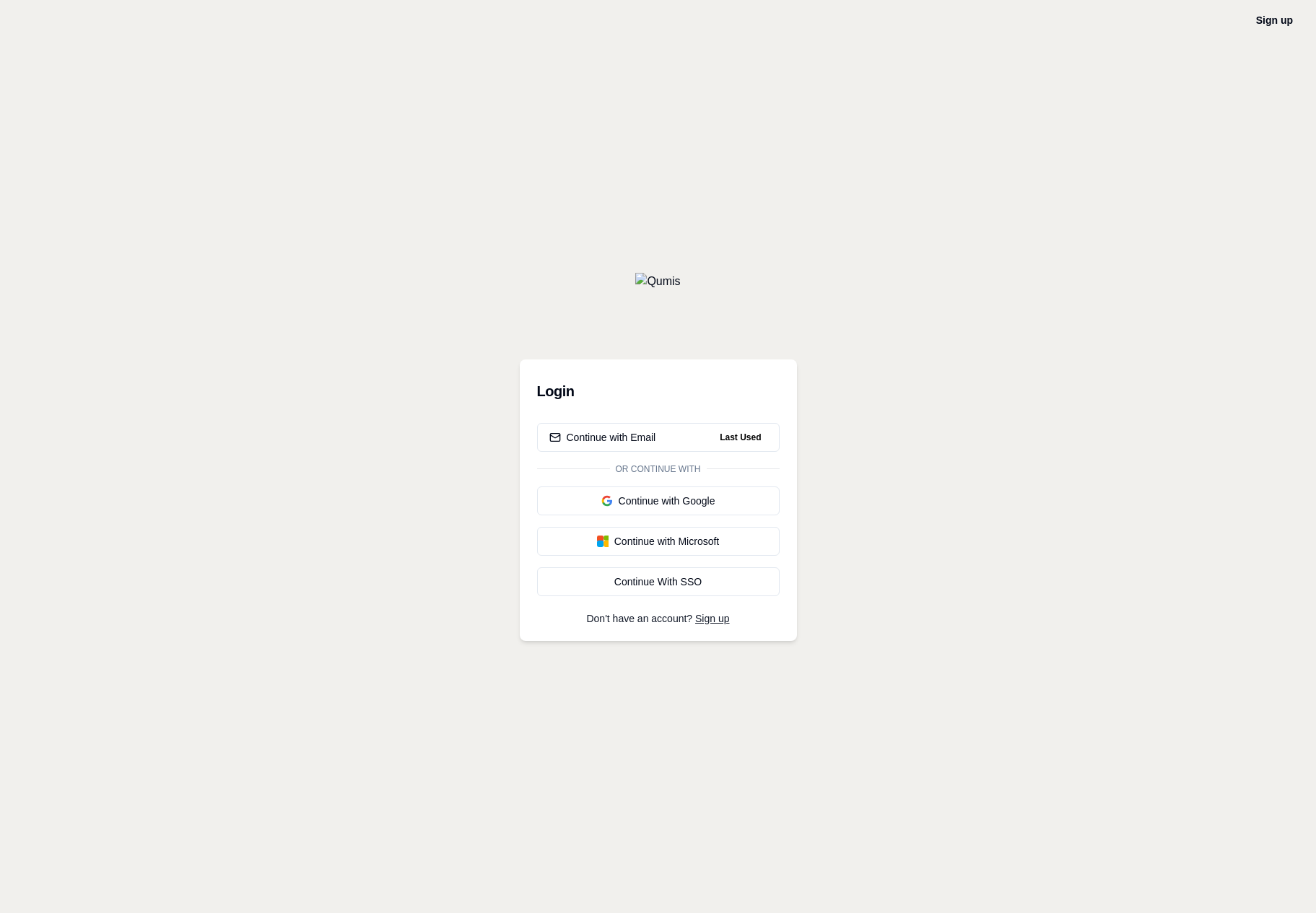 This screenshot has width=1316, height=913. Describe the element at coordinates (658, 469) in the screenshot. I see `span: Or continue with` at that location.